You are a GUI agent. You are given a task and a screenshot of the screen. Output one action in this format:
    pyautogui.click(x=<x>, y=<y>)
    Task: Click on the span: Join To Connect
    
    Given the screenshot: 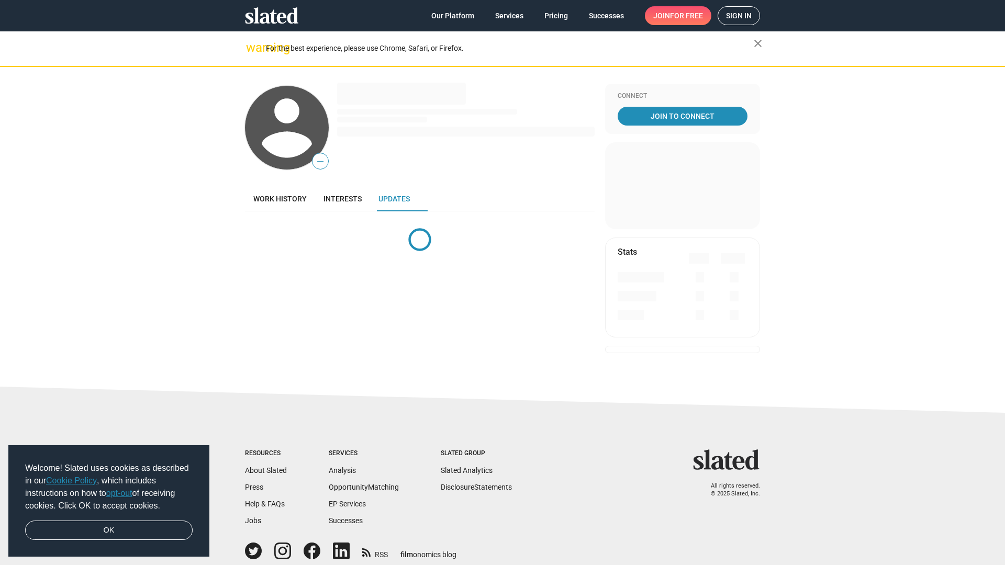 What is the action you would take?
    pyautogui.click(x=682, y=116)
    